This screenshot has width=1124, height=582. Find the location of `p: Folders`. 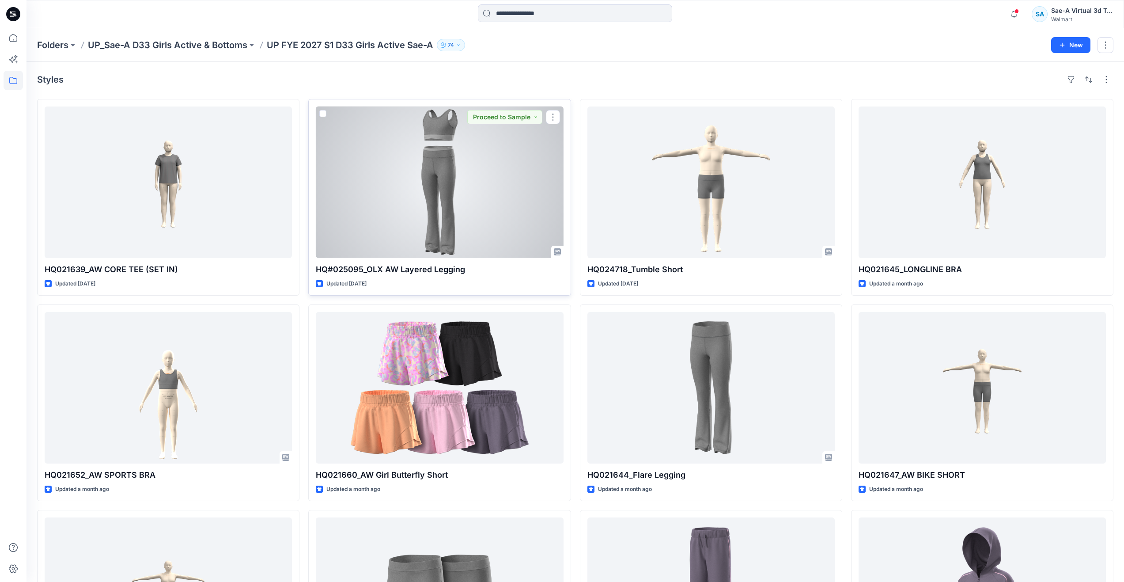

p: Folders is located at coordinates (53, 45).